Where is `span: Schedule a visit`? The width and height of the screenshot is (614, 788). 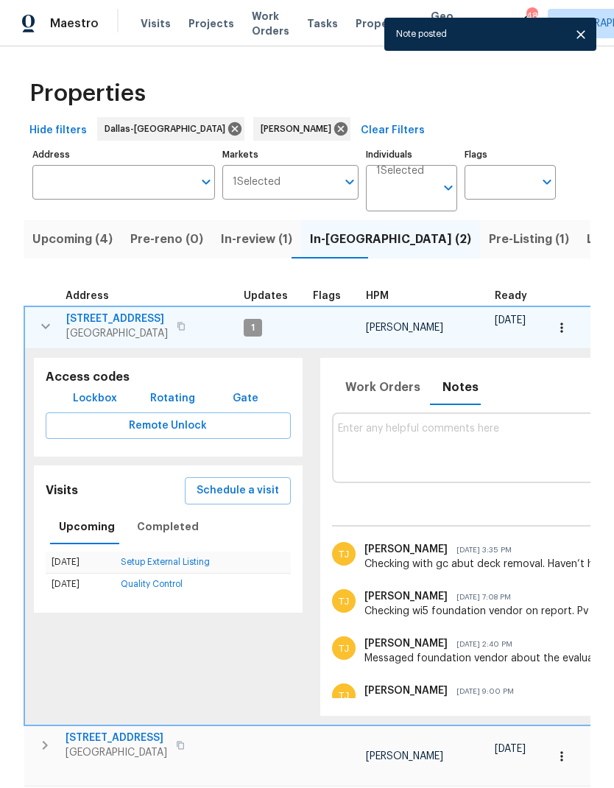 span: Schedule a visit is located at coordinates (238, 490).